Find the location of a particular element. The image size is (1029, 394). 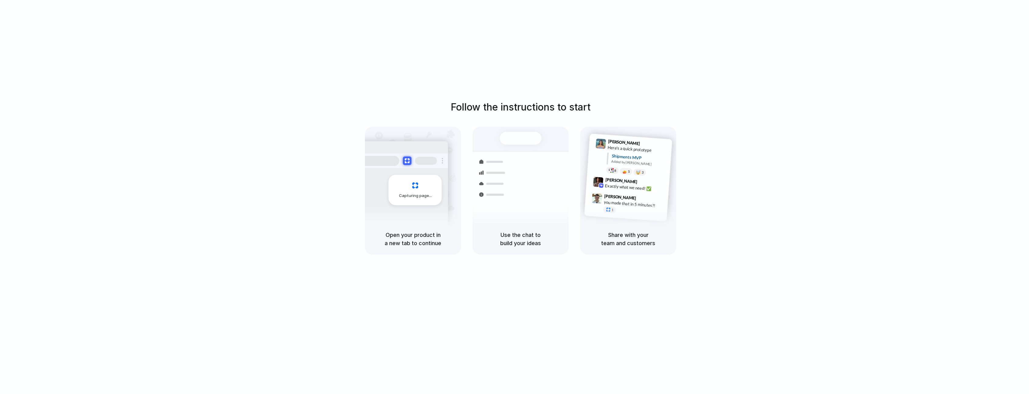

h5: Use the chat to build your ideas is located at coordinates (521, 239).